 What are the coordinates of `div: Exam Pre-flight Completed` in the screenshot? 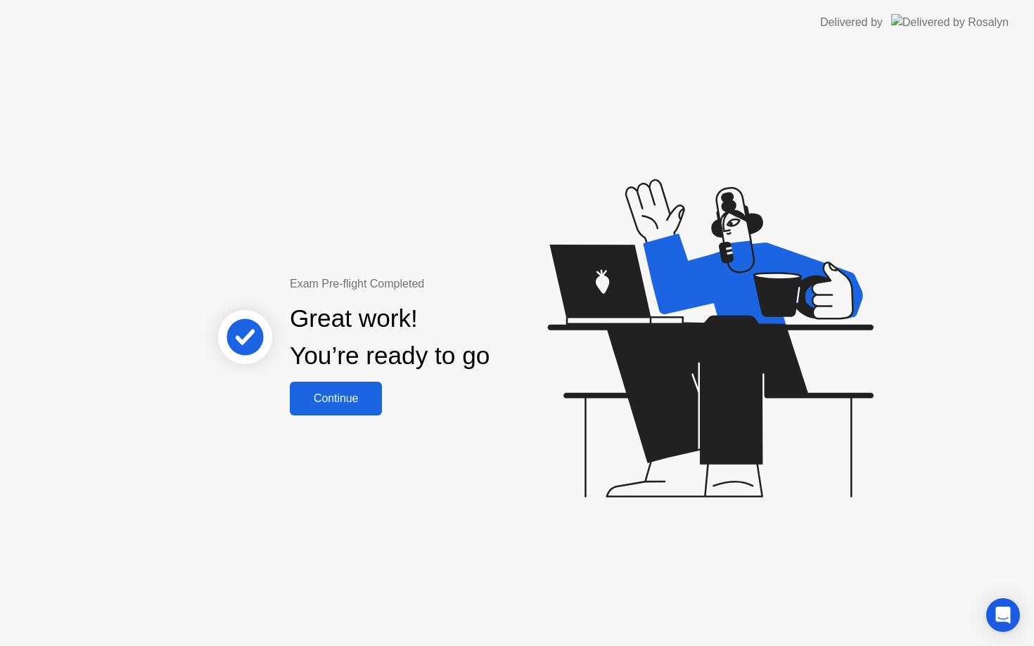 It's located at (435, 284).